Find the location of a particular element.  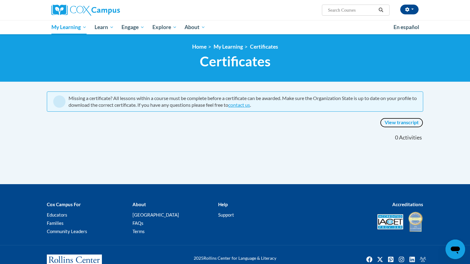

a: Home is located at coordinates (199, 46).